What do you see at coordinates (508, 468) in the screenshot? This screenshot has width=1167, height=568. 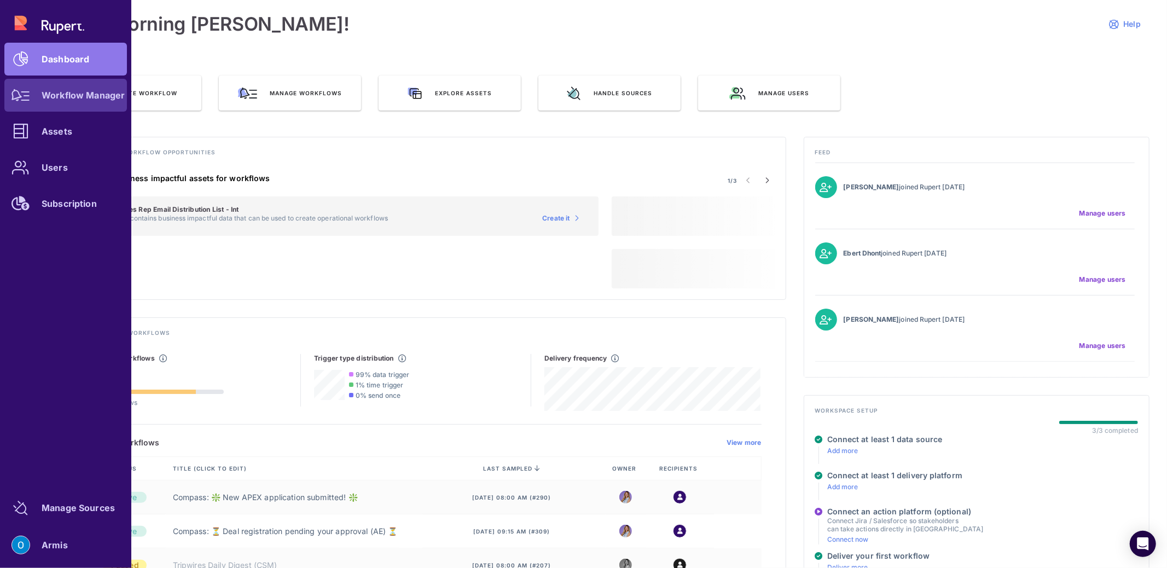 I see `span: last sampled` at bounding box center [508, 468].